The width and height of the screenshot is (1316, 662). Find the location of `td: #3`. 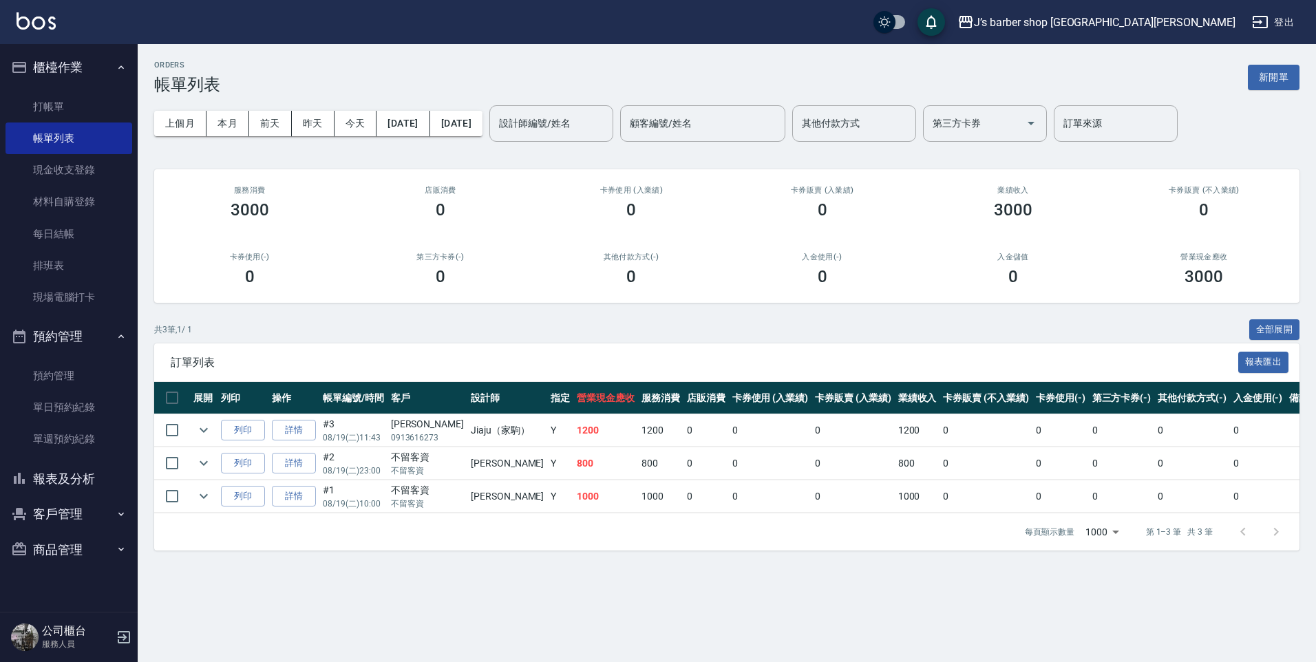

td: #3 is located at coordinates (353, 430).